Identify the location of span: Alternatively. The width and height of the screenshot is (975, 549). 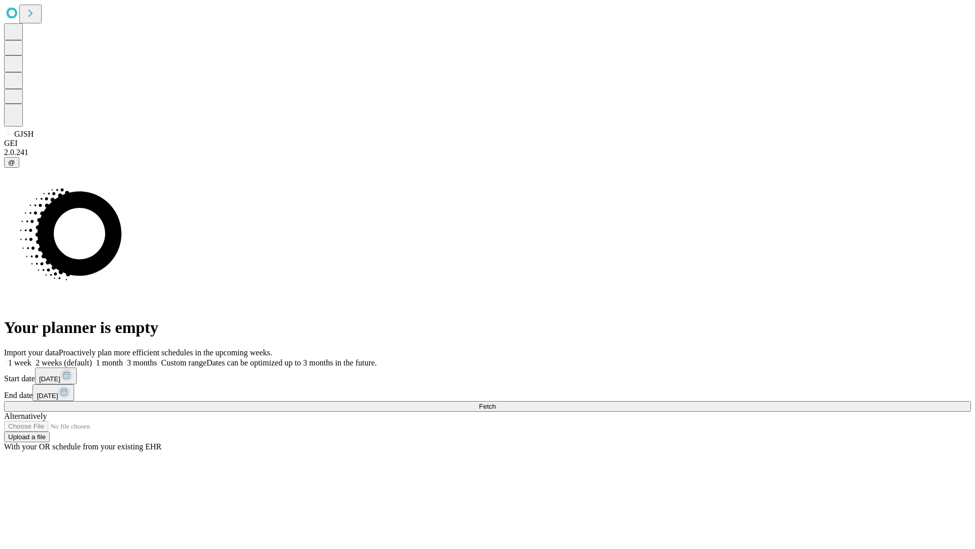
(25, 416).